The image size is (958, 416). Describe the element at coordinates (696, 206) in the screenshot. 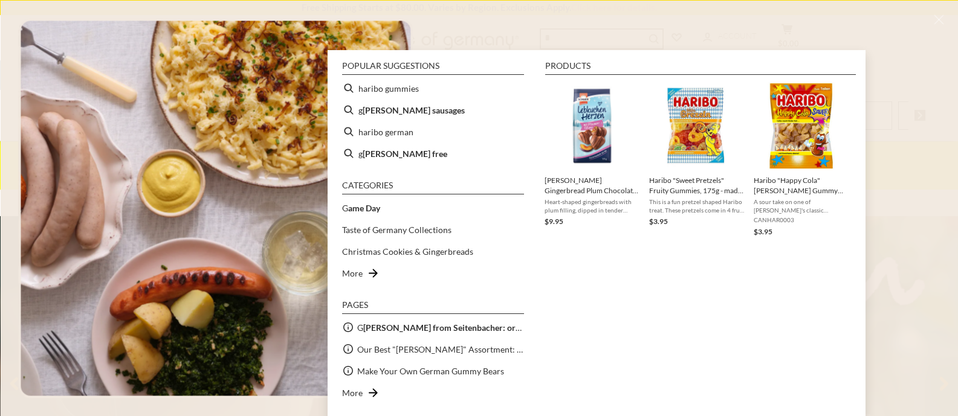

I see `span: This is a fun pretzel shaped Haribo treat. These pretzels come in 4 fruit flavors - cherry, orang...` at that location.